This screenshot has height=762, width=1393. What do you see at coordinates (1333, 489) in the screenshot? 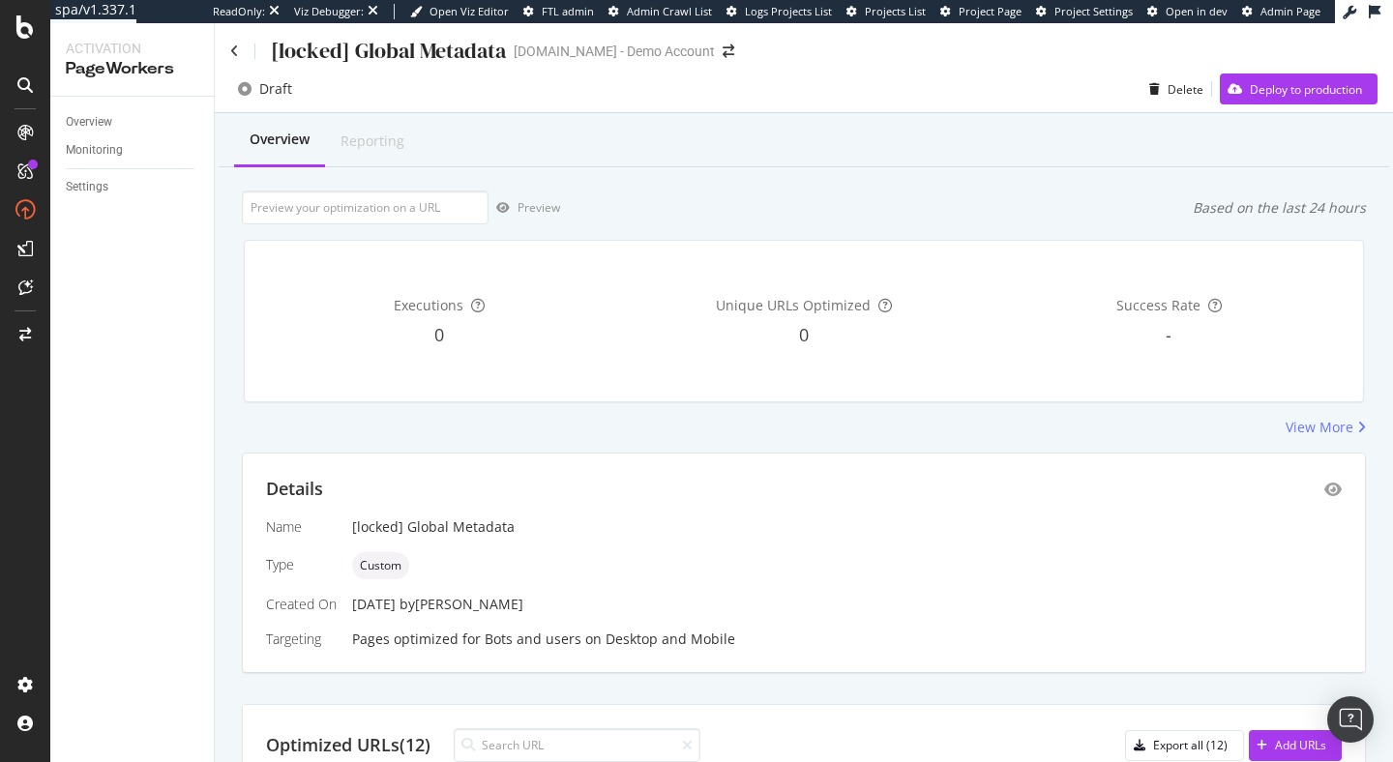
I see `div: eye` at bounding box center [1333, 489].